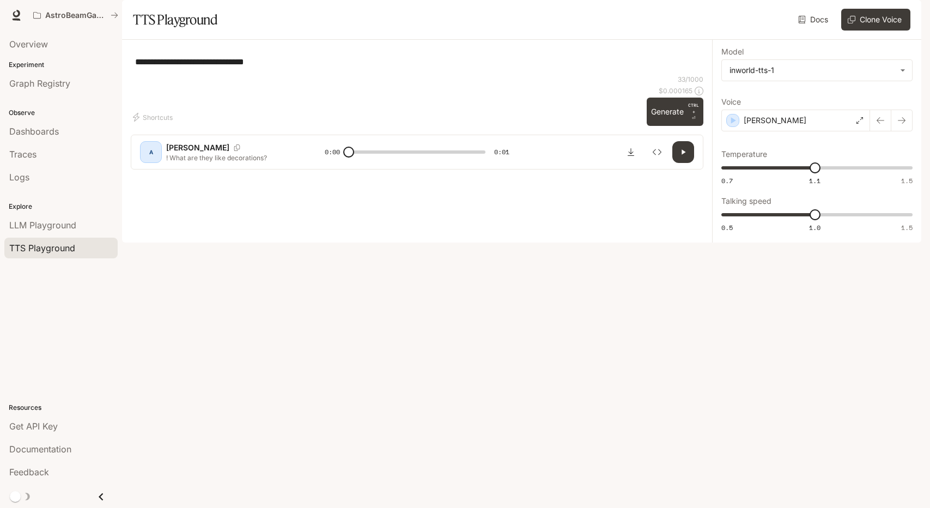 This screenshot has height=508, width=930. What do you see at coordinates (693, 108) in the screenshot?
I see `p: CTRL +` at bounding box center [693, 108].